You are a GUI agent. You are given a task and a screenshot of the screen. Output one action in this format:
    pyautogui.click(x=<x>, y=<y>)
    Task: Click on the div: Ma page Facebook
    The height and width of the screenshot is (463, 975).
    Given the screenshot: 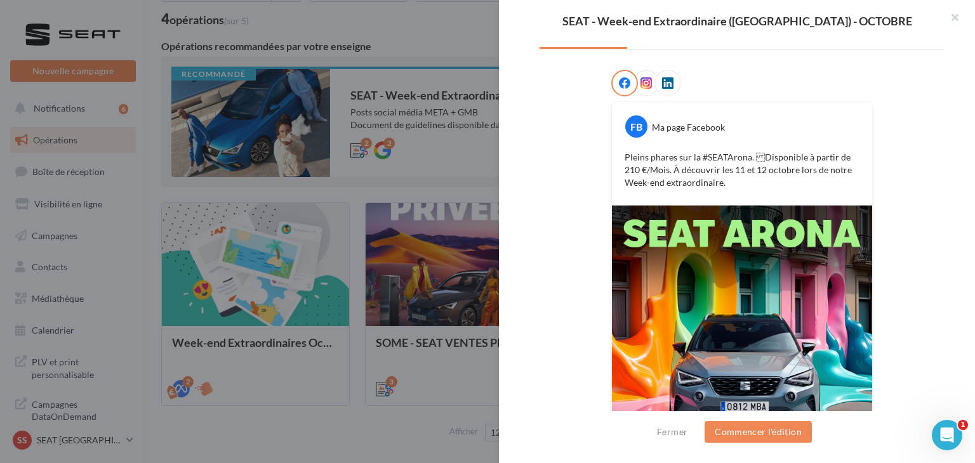 What is the action you would take?
    pyautogui.click(x=688, y=128)
    